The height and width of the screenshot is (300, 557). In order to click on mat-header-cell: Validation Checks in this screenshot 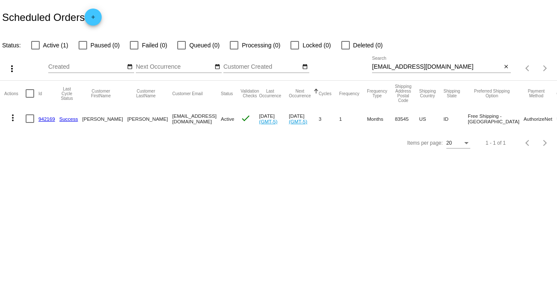, I will do `click(249, 93)`.